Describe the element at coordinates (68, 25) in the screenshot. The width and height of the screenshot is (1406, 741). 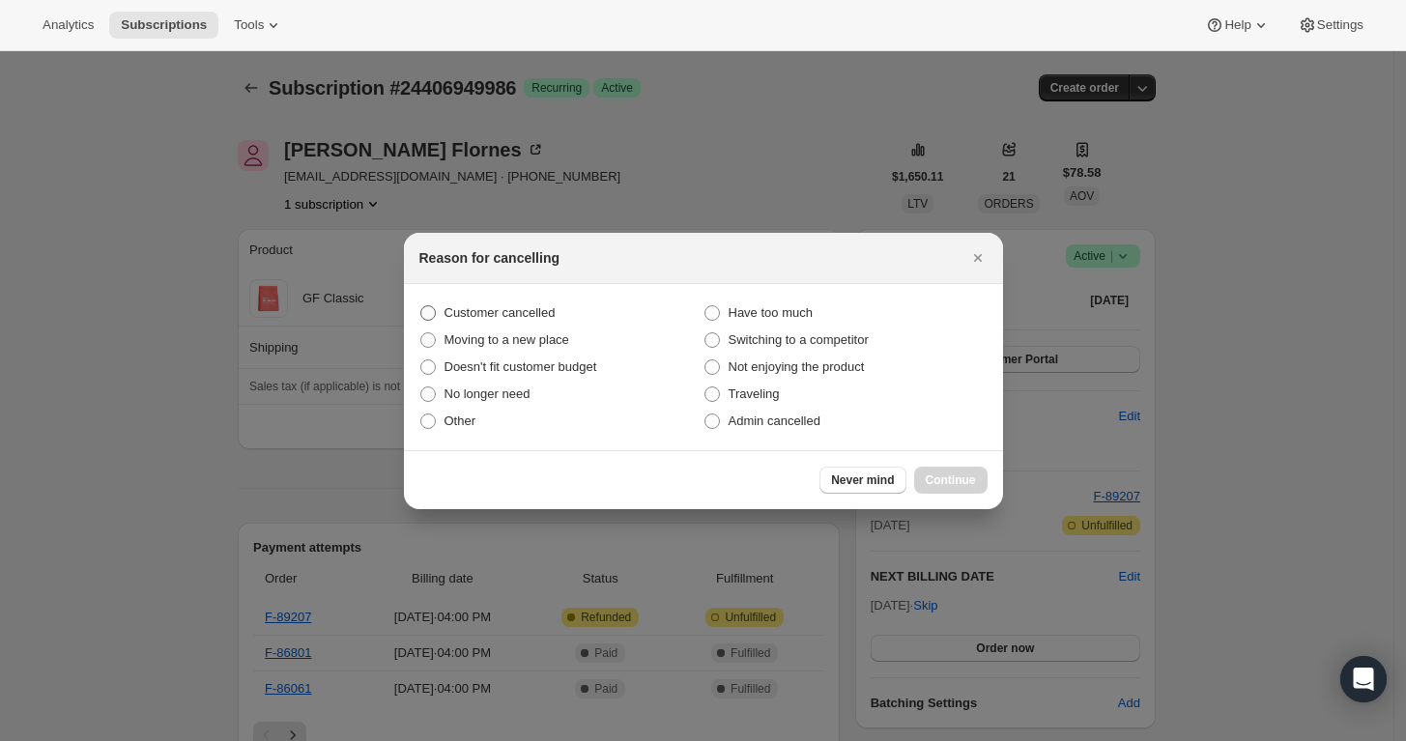
I see `button: Analytics` at that location.